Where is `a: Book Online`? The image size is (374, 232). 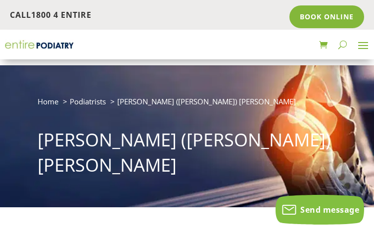
a: Book Online is located at coordinates (326, 17).